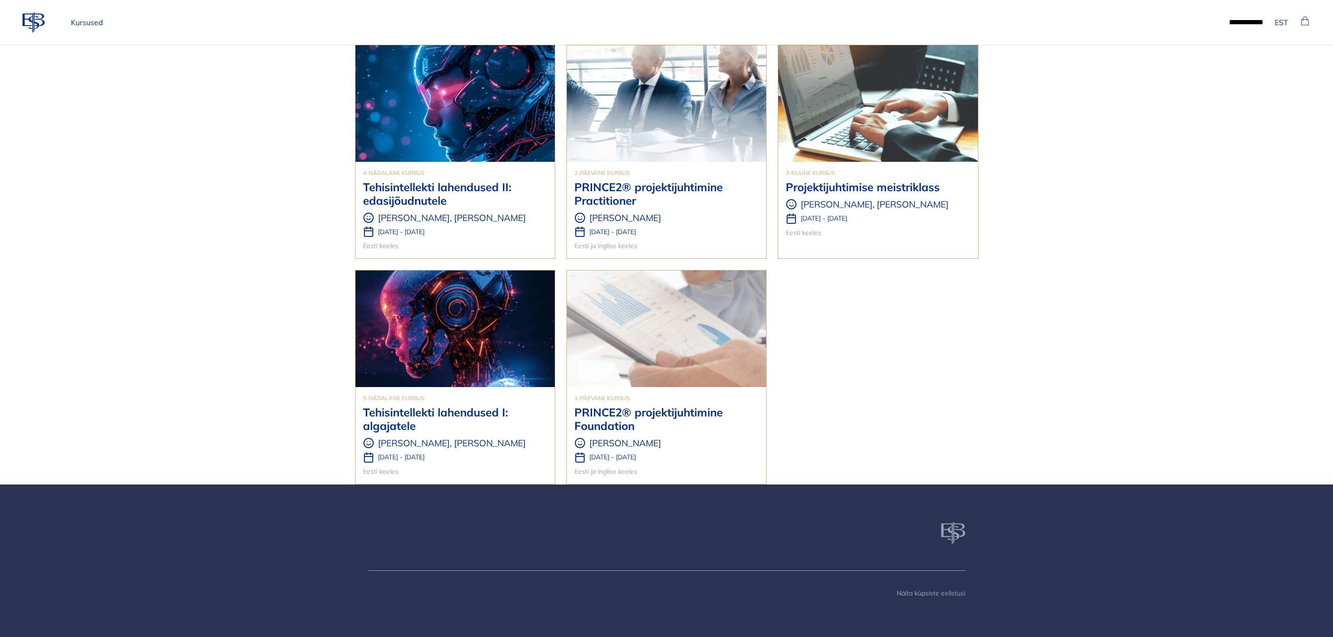 The width and height of the screenshot is (1333, 637). What do you see at coordinates (878, 187) in the screenshot?
I see `h3: Projektijuhtimise meistriklass` at bounding box center [878, 187].